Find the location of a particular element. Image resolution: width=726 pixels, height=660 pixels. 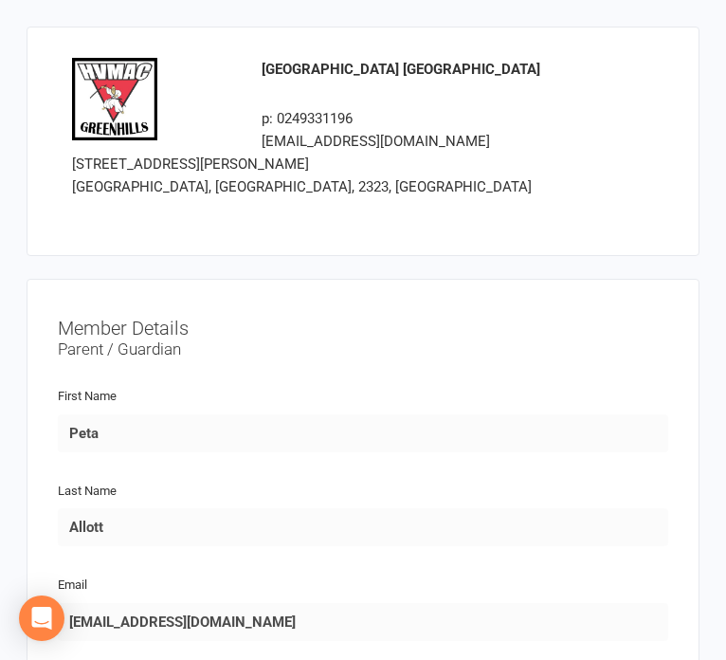

img: logo.png is located at coordinates (115, 99).